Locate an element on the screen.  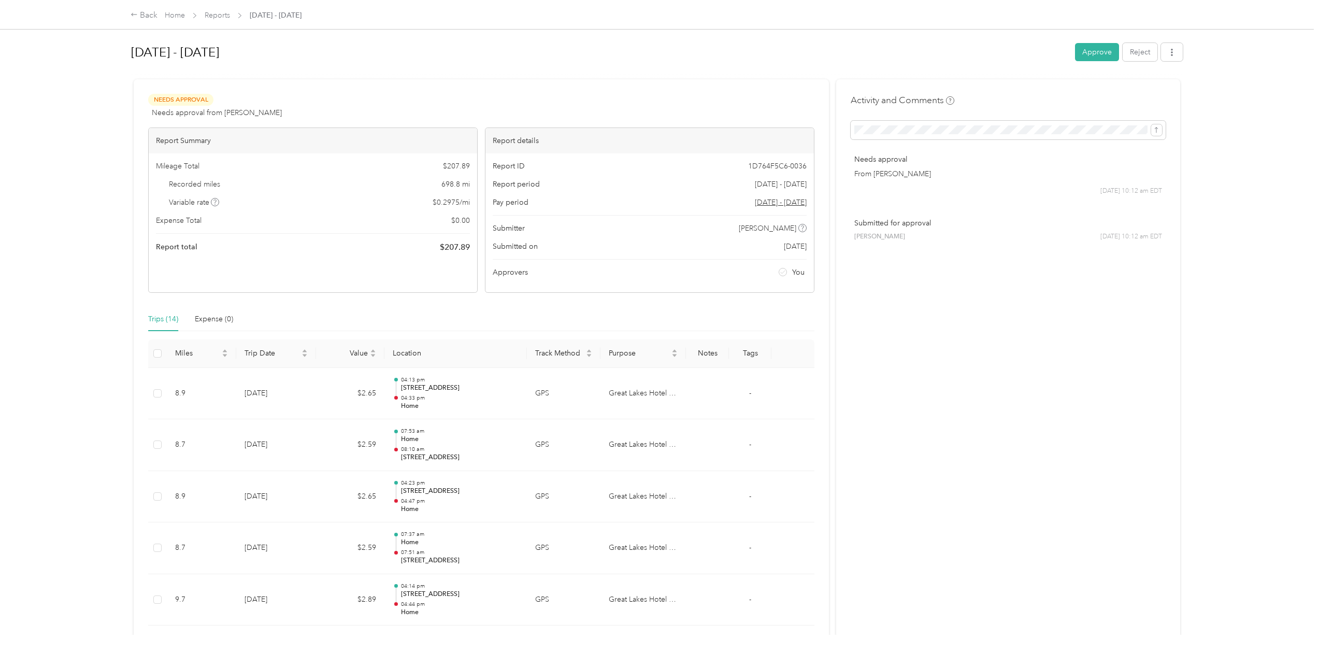
p: 07:51 am is located at coordinates (459, 552).